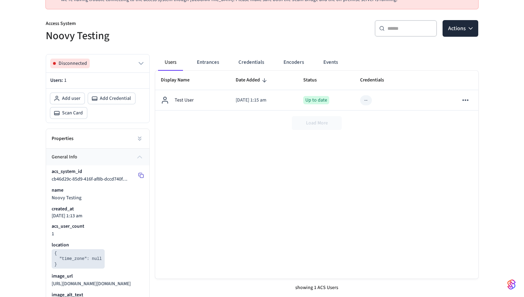 The height and width of the screenshot is (297, 524). Describe the element at coordinates (314, 80) in the screenshot. I see `span: Status` at that location.